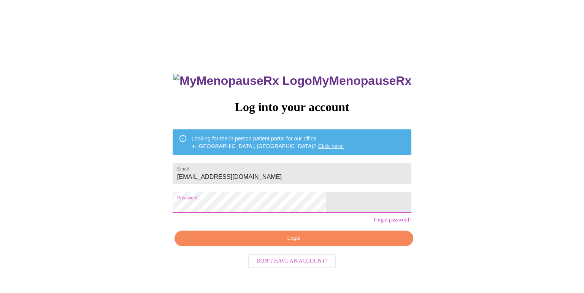 This screenshot has width=584, height=293. What do you see at coordinates (294, 238) in the screenshot?
I see `button: Login` at bounding box center [294, 238].